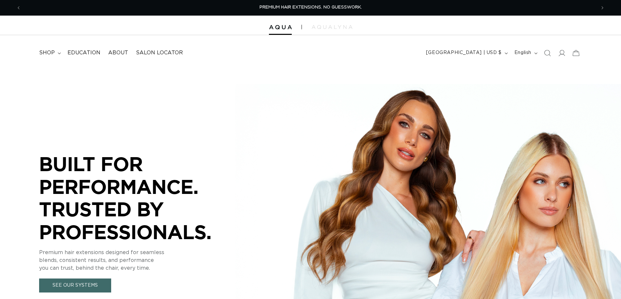 The image size is (621, 299). Describe the element at coordinates (547, 53) in the screenshot. I see `summary: Search` at that location.